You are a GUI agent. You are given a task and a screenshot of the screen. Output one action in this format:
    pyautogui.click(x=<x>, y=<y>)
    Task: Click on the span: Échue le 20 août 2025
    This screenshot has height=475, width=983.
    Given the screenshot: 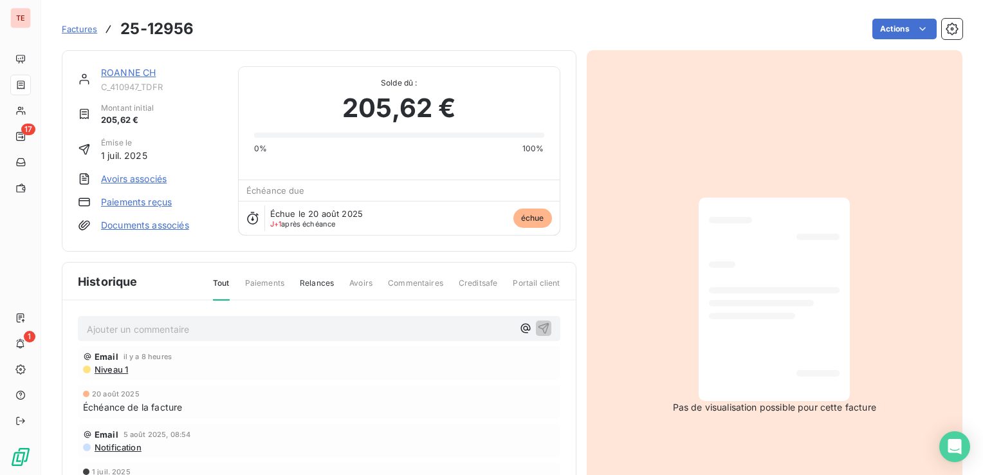 What is the action you would take?
    pyautogui.click(x=316, y=214)
    